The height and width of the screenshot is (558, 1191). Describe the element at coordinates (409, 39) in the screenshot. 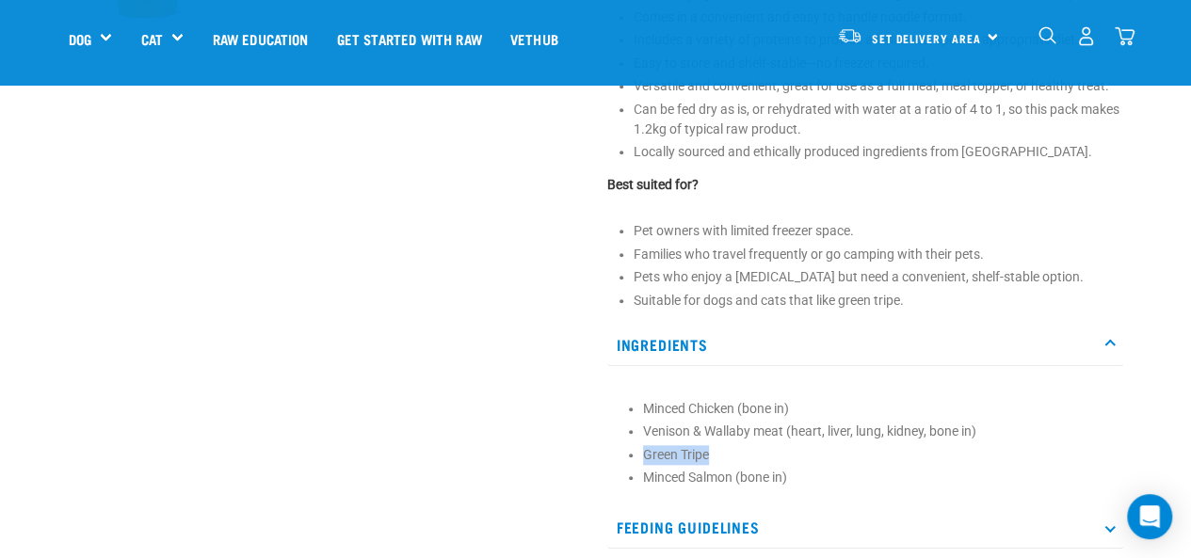

I see `a: Get started with Raw` at that location.